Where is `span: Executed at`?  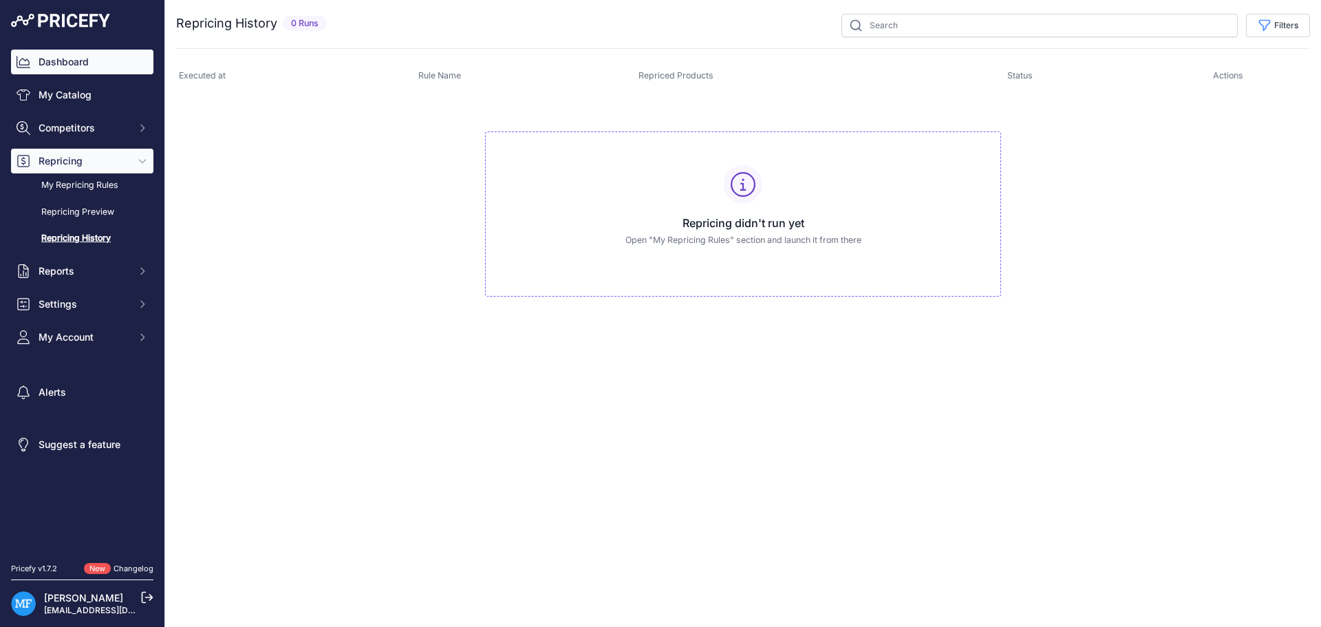
span: Executed at is located at coordinates (202, 75).